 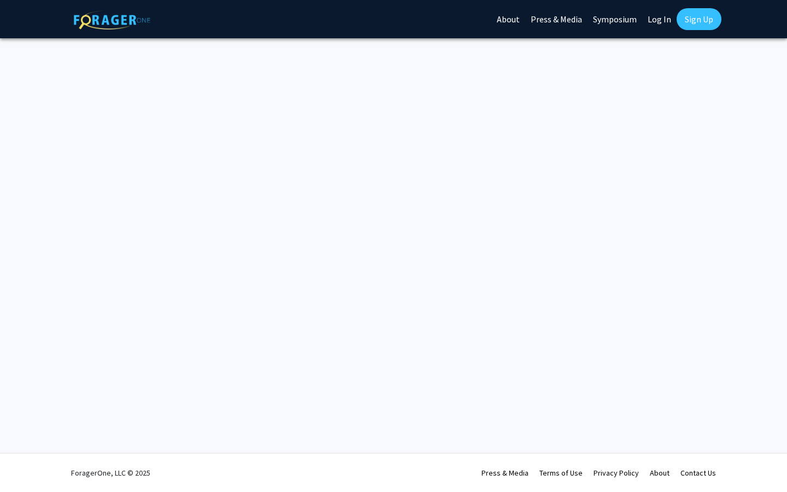 What do you see at coordinates (560, 473) in the screenshot?
I see `a: Terms of Use` at bounding box center [560, 473].